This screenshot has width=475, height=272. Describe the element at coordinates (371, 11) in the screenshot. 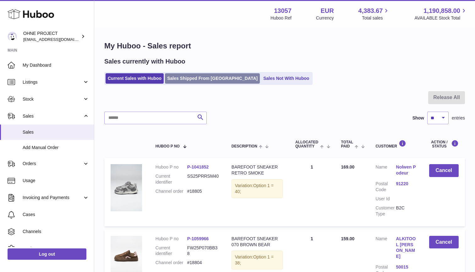

I see `span: 4,383.67` at that location.